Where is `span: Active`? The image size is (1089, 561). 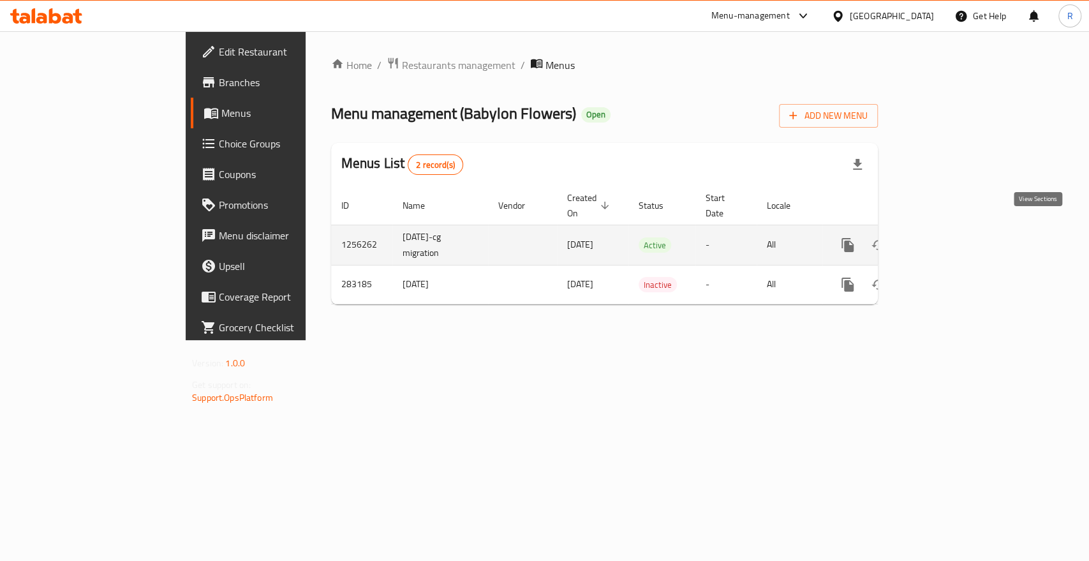 span: Active is located at coordinates (654, 245).